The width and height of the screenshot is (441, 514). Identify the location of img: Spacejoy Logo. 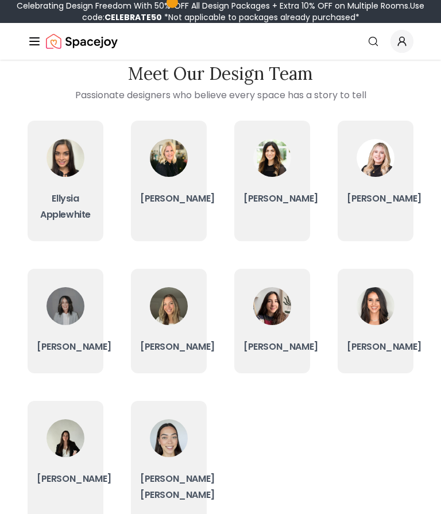
(82, 41).